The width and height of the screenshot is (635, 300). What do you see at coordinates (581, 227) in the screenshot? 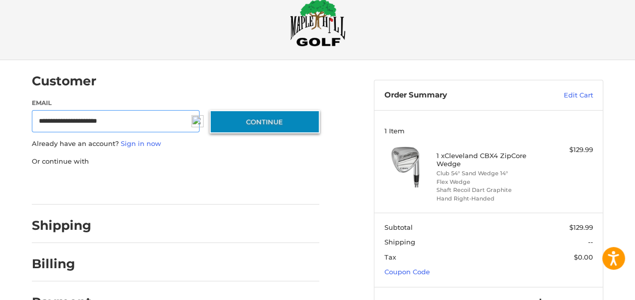
I see `span: $129.99` at bounding box center [581, 227].